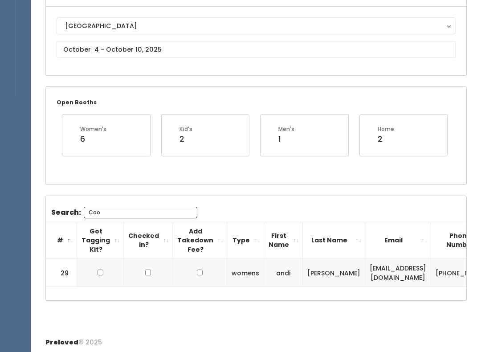  Describe the element at coordinates (200, 240) in the screenshot. I see `th: Add Takedown Fee?: activate to sort column ascending` at that location.